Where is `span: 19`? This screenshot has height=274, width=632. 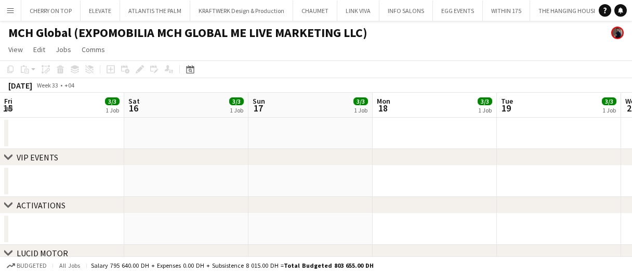
span: 19 is located at coordinates (507, 108).